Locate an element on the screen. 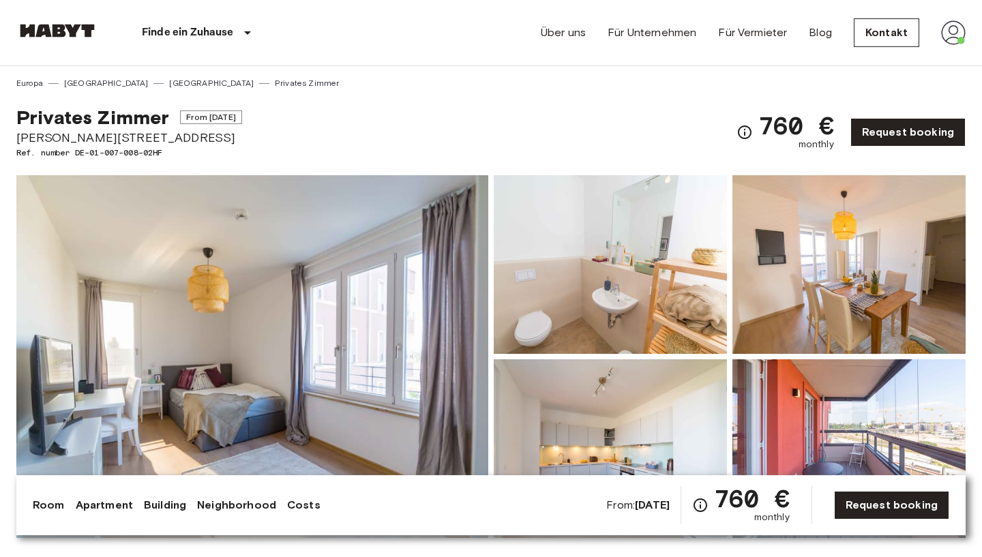 The image size is (982, 557). span: Ref. number DE-01-007-008-02HF is located at coordinates (129, 153).